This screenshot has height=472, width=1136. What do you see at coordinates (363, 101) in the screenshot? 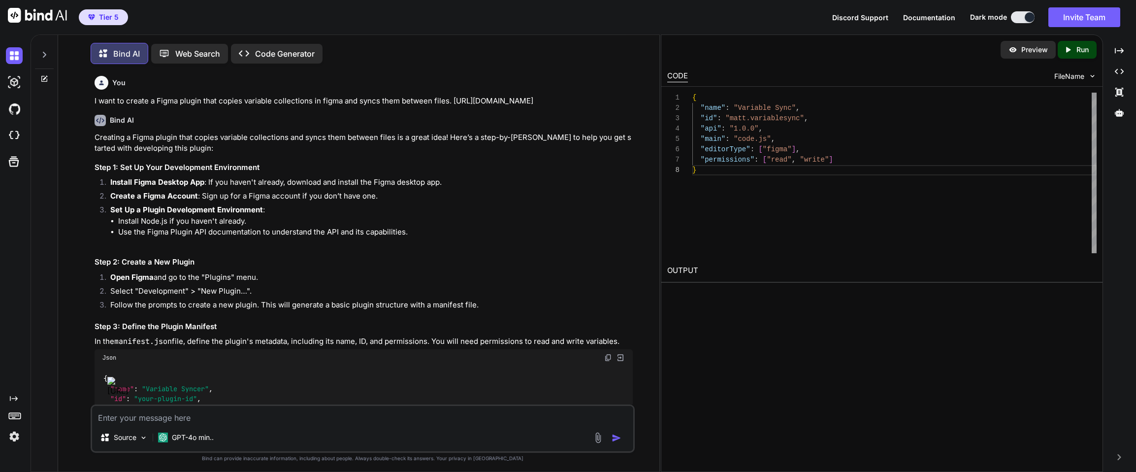
I see `p: I want to create a Figma plugin that copies variable collections in figma and syncs them between ...` at bounding box center [363, 101].